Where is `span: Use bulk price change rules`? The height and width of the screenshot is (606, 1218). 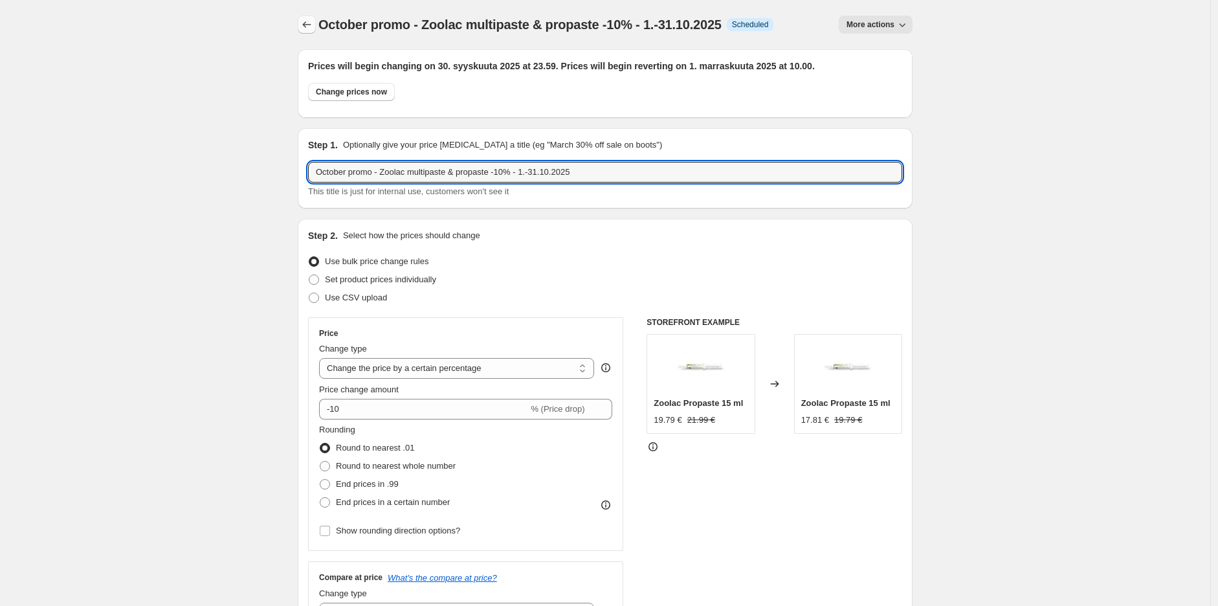
span: Use bulk price change rules is located at coordinates (377, 261).